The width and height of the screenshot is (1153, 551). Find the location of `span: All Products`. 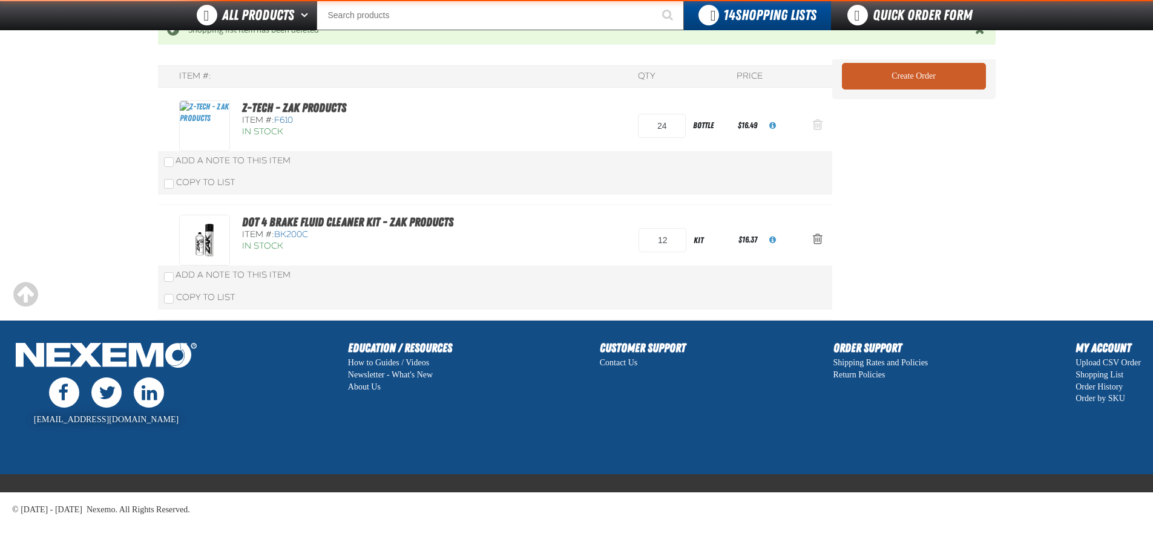

span: All Products is located at coordinates (258, 15).